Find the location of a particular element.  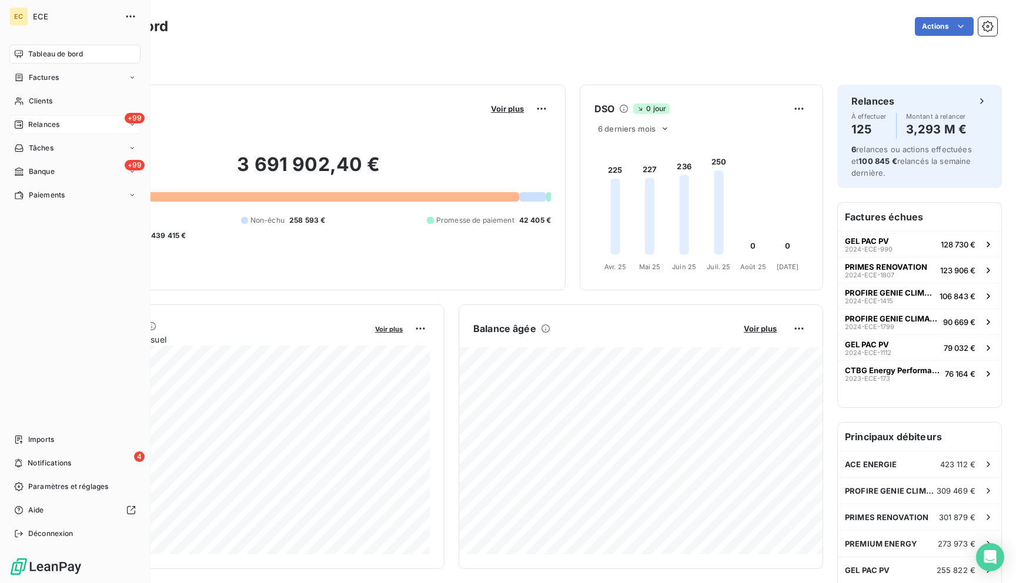

span: Aide is located at coordinates (36, 510).